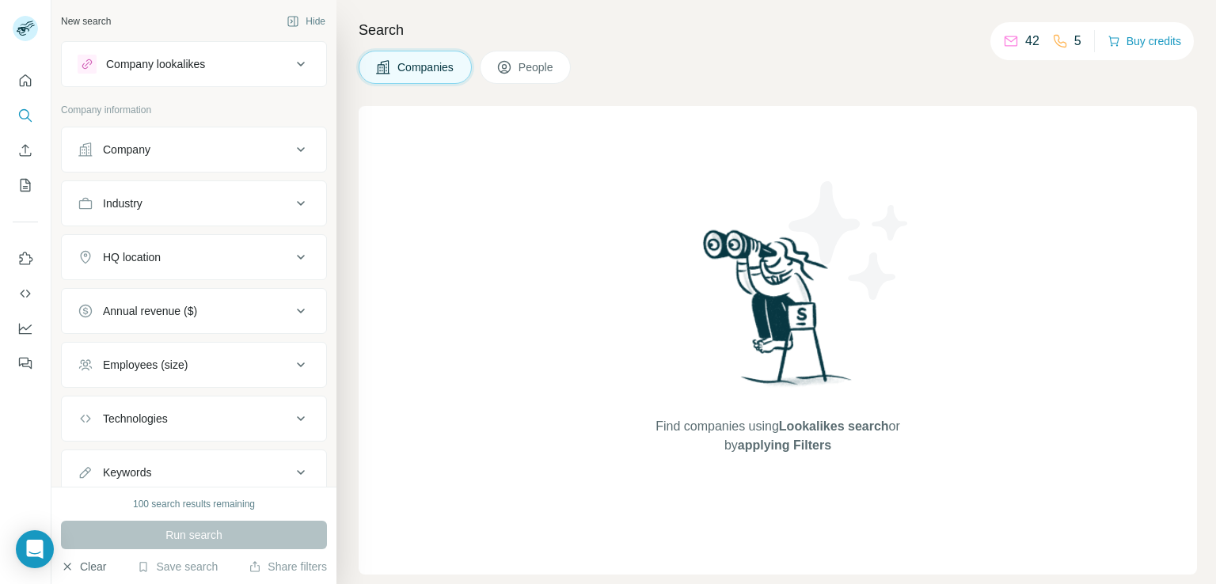 Image resolution: width=1216 pixels, height=584 pixels. I want to click on div: Technologies, so click(135, 419).